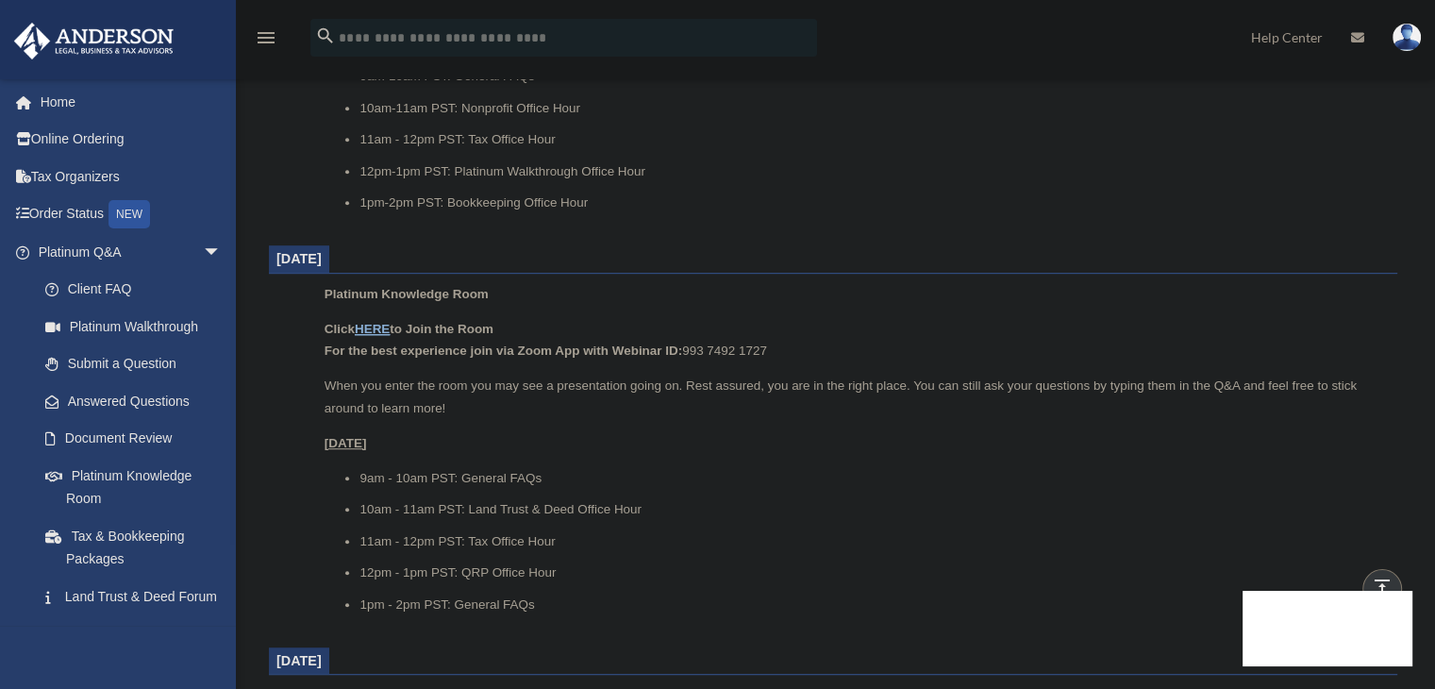 Image resolution: width=1435 pixels, height=689 pixels. What do you see at coordinates (131, 102) in the screenshot?
I see `a: Home` at bounding box center [131, 102].